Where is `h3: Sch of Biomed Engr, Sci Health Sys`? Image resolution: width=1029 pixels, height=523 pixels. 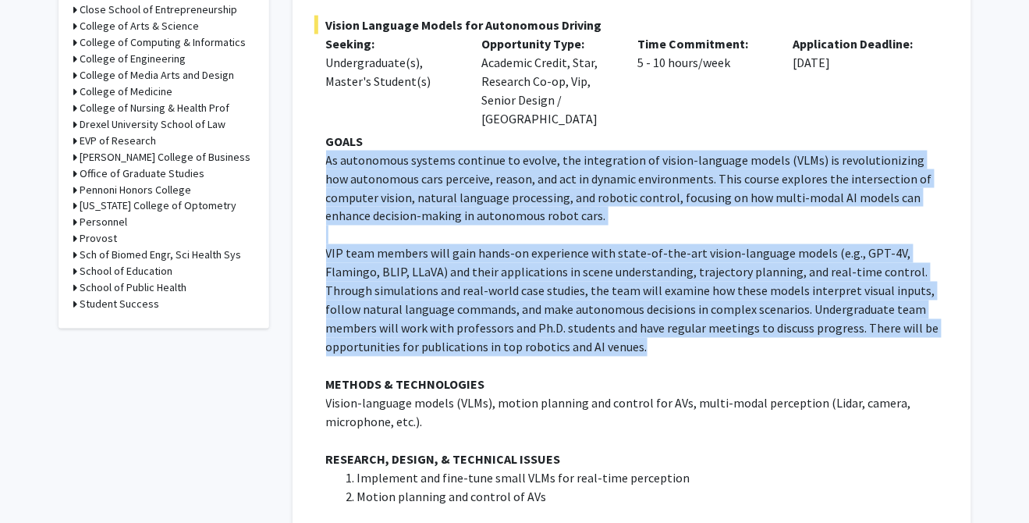 h3: Sch of Biomed Engr, Sci Health Sys is located at coordinates (161, 255).